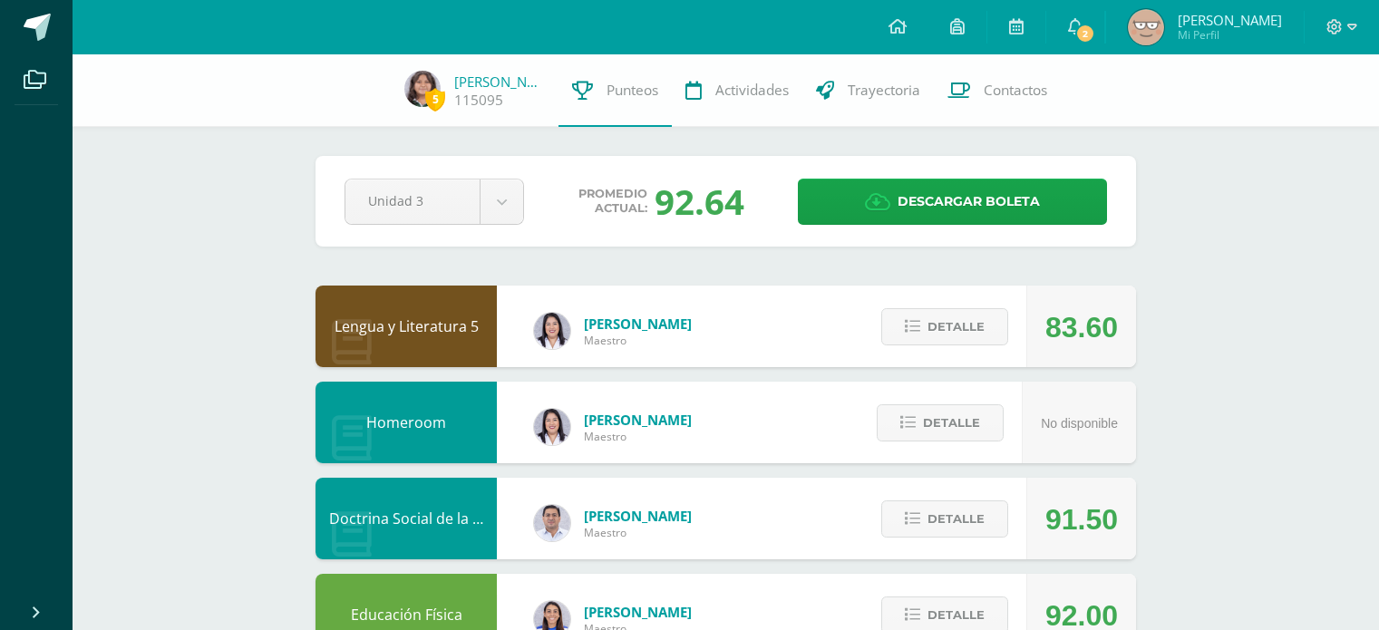 The width and height of the screenshot is (1379, 630). What do you see at coordinates (614, 91) in the screenshot?
I see `a: Punteos` at bounding box center [614, 91].